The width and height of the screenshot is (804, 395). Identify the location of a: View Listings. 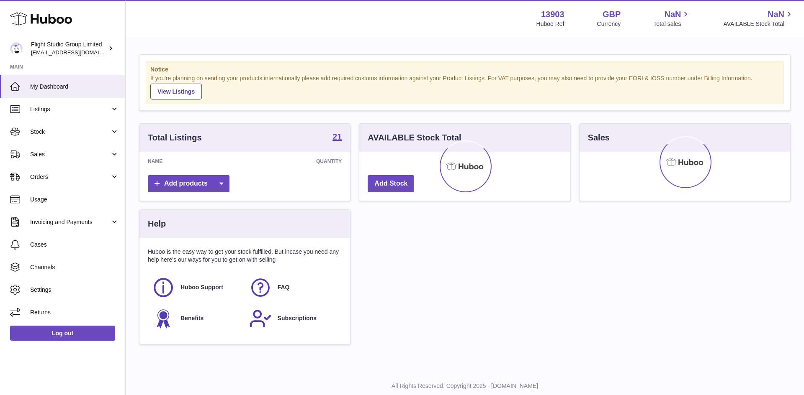
(176, 92).